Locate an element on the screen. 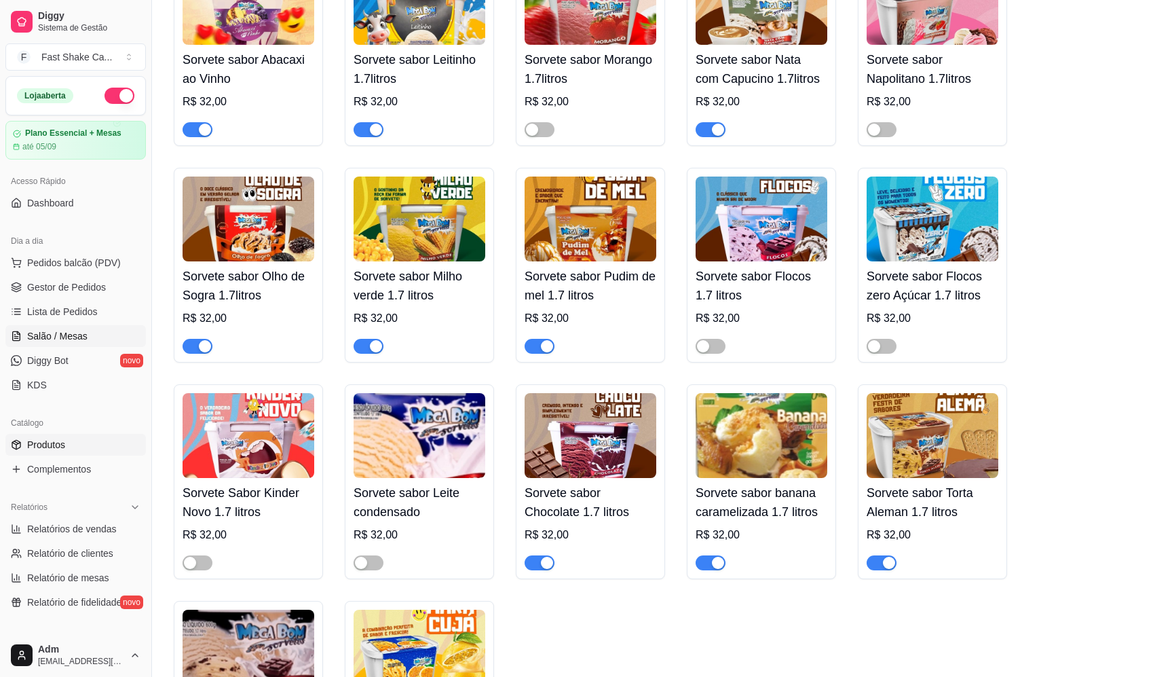  a: Lista de Pedidos is located at coordinates (75, 312).